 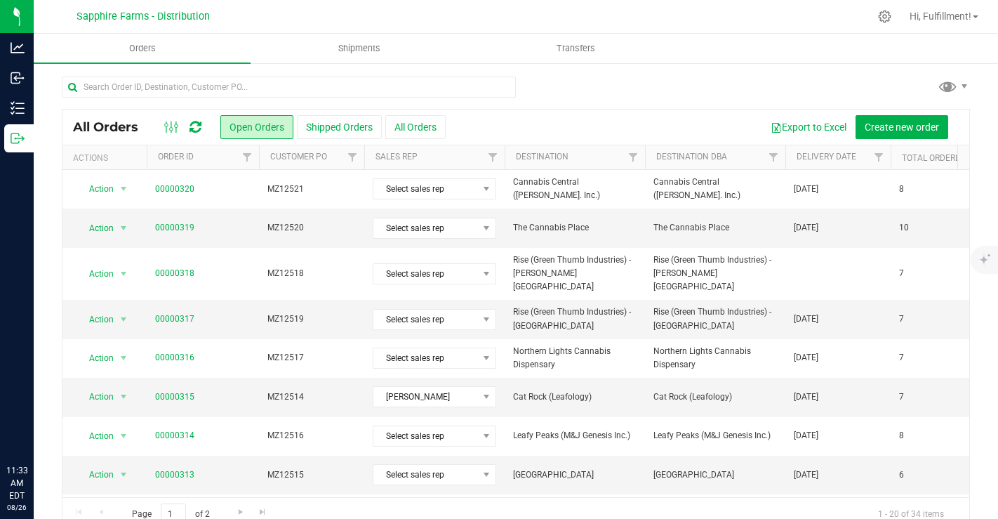 What do you see at coordinates (175, 396) in the screenshot?
I see `a: 00000315` at bounding box center [175, 396].